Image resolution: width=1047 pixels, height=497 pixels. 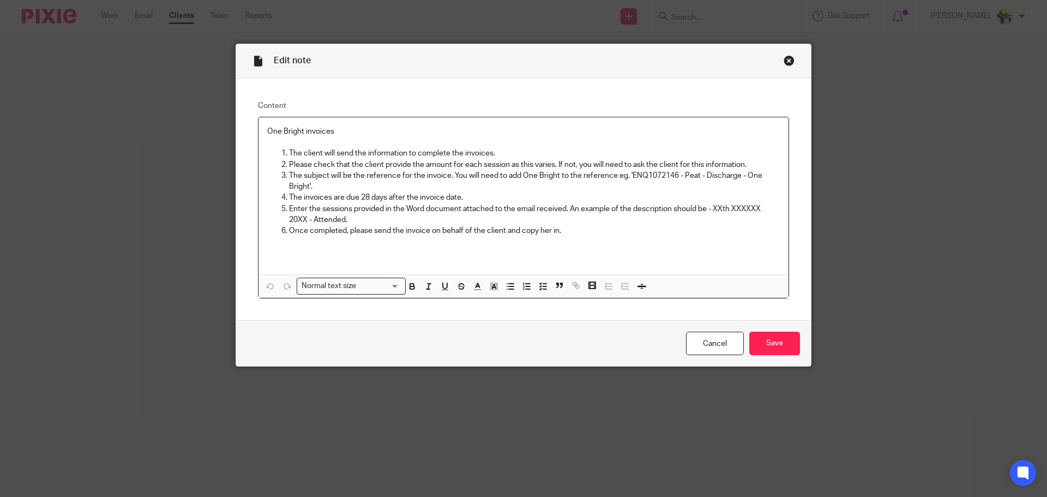 What do you see at coordinates (379, 286) in the screenshot?
I see `input: Search for option` at bounding box center [379, 286].